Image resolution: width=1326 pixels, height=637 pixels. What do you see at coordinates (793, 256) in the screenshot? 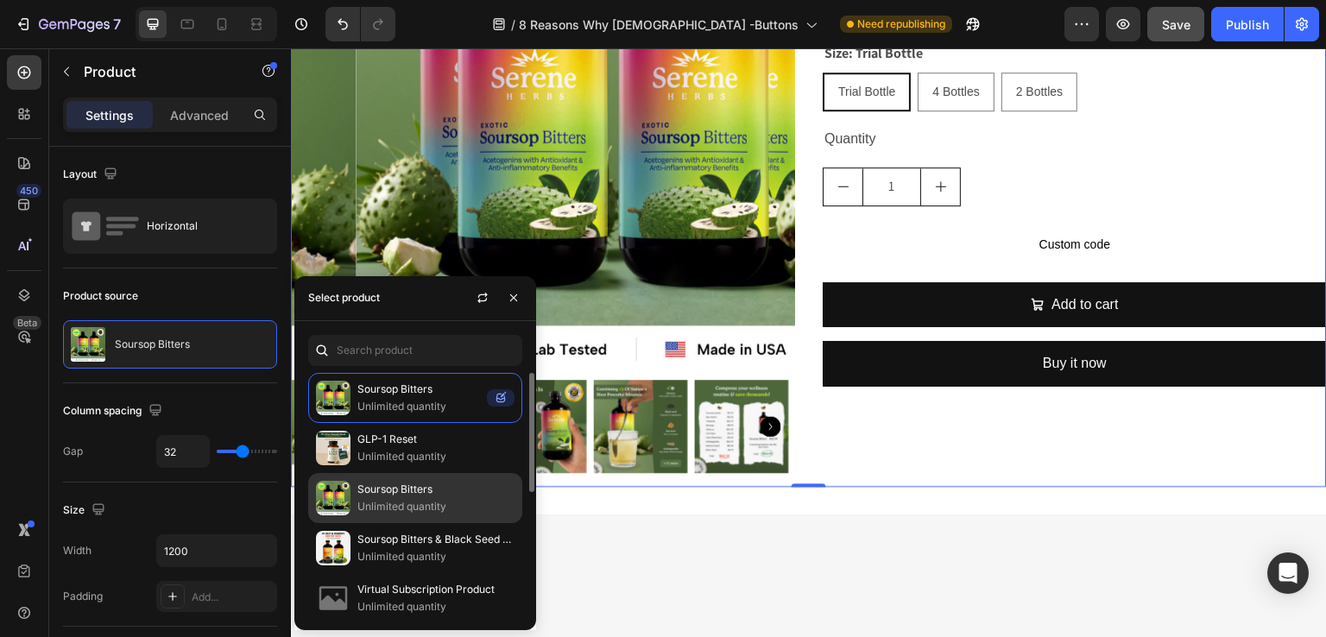
I see `div: Add to cart` at bounding box center [793, 256].